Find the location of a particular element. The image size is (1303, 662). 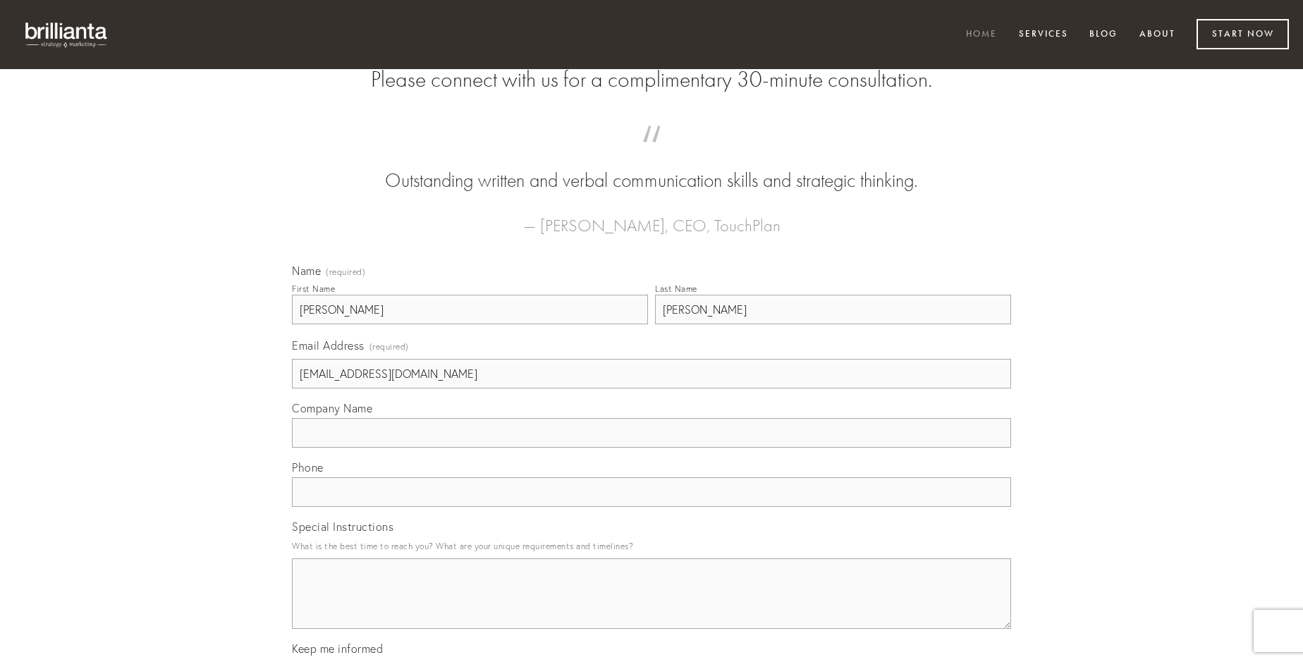

span: Phone is located at coordinates (308, 468).